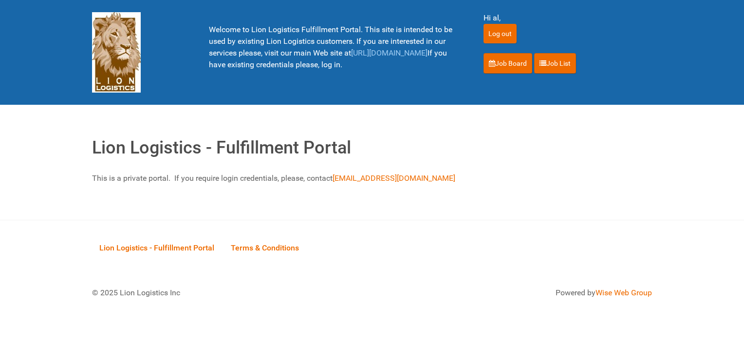 This screenshot has height=345, width=744. What do you see at coordinates (518, 293) in the screenshot?
I see `div: Powered by` at bounding box center [518, 293].